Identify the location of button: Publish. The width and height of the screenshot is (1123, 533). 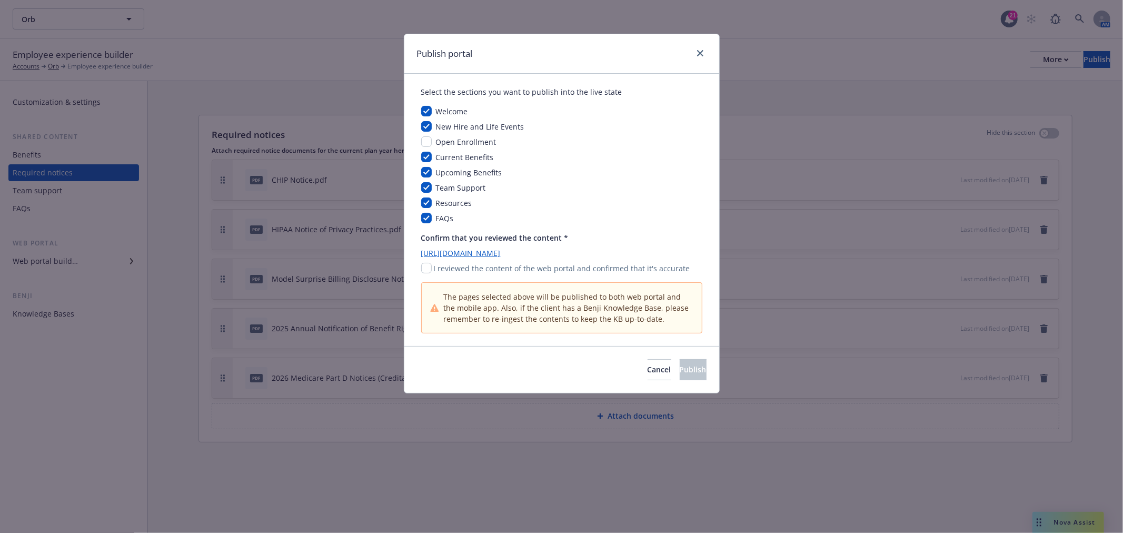
(693, 370).